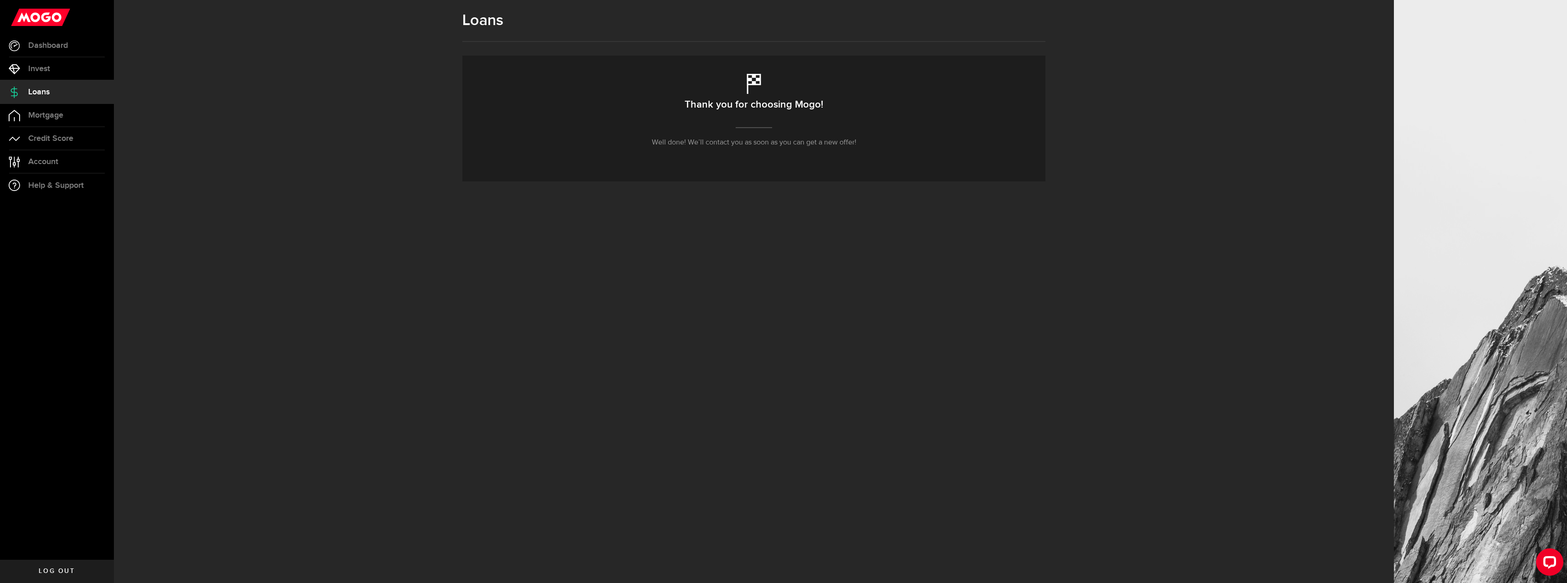 This screenshot has height=583, width=1567. What do you see at coordinates (56, 185) in the screenshot?
I see `span: Help & Support` at bounding box center [56, 185].